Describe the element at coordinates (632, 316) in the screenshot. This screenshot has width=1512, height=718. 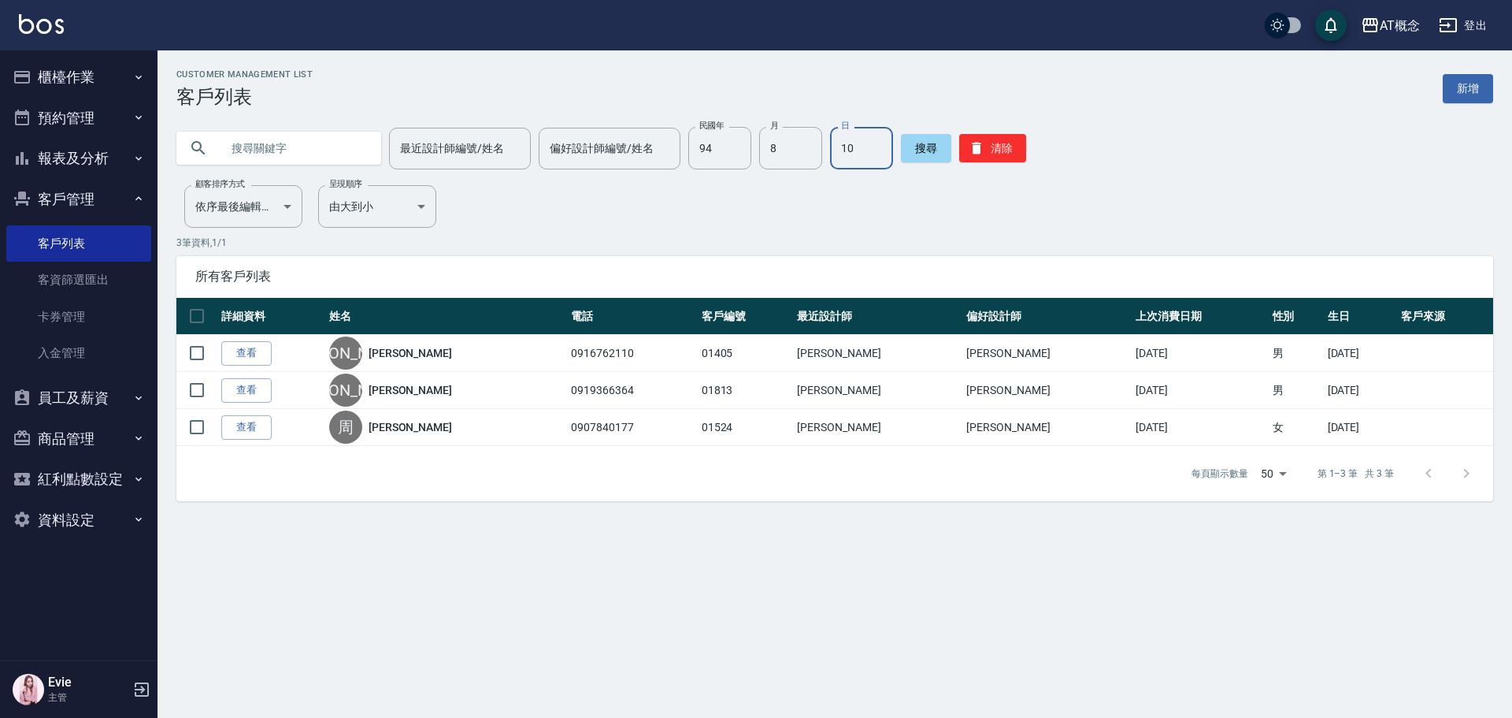
I see `th: 電話` at that location.